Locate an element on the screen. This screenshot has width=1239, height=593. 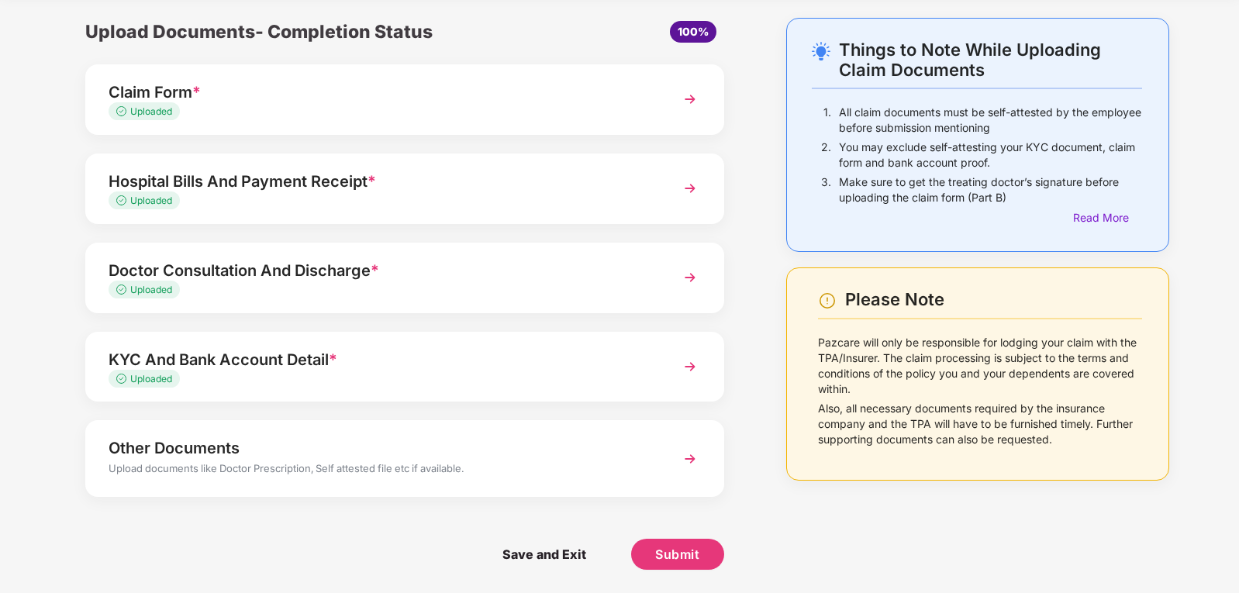
p: 1. is located at coordinates (827, 120).